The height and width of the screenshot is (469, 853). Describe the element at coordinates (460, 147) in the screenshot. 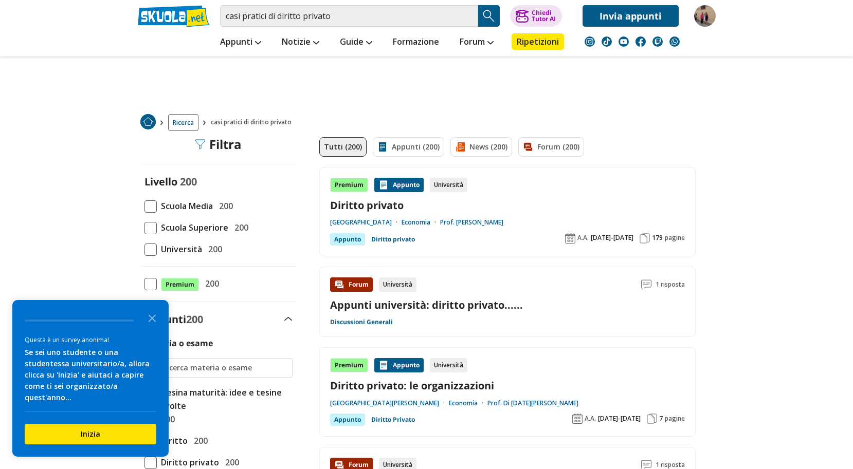

I see `img: News filtro contenuto` at that location.